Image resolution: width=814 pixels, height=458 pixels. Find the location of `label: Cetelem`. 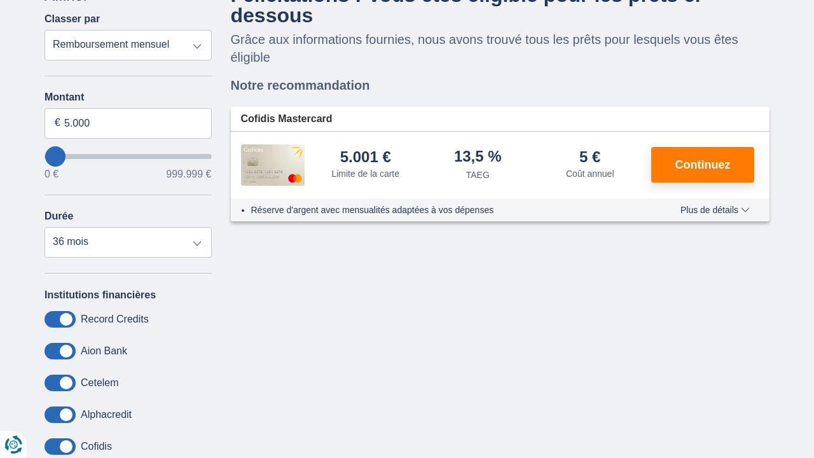

label: Cetelem is located at coordinates (100, 383).